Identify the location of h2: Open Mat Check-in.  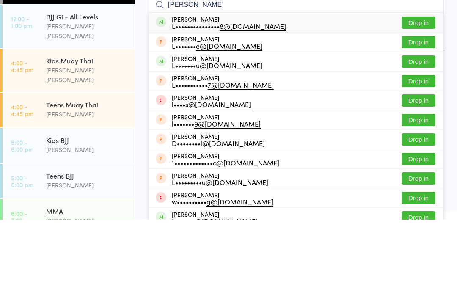
(296, 19).